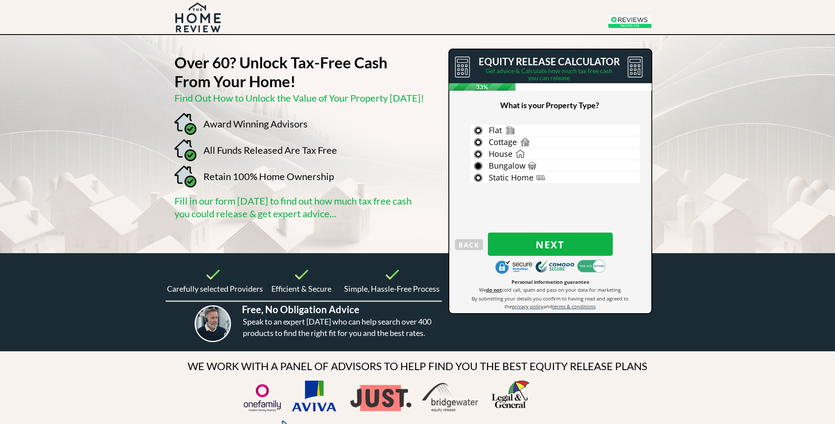  I want to click on span: By submitting your details you confirm to having read and agreed to the, so click(550, 302).